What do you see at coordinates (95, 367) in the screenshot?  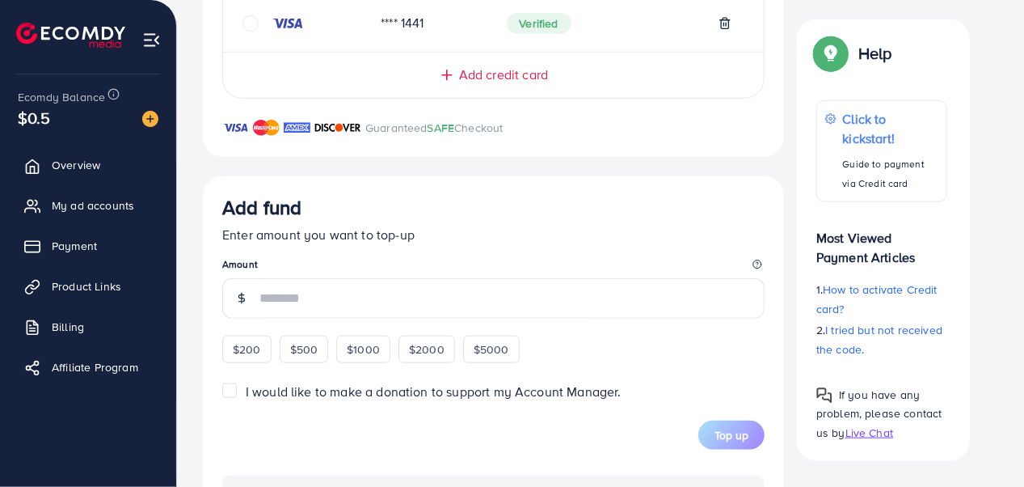 I see `span: Affiliate Program` at bounding box center [95, 367].